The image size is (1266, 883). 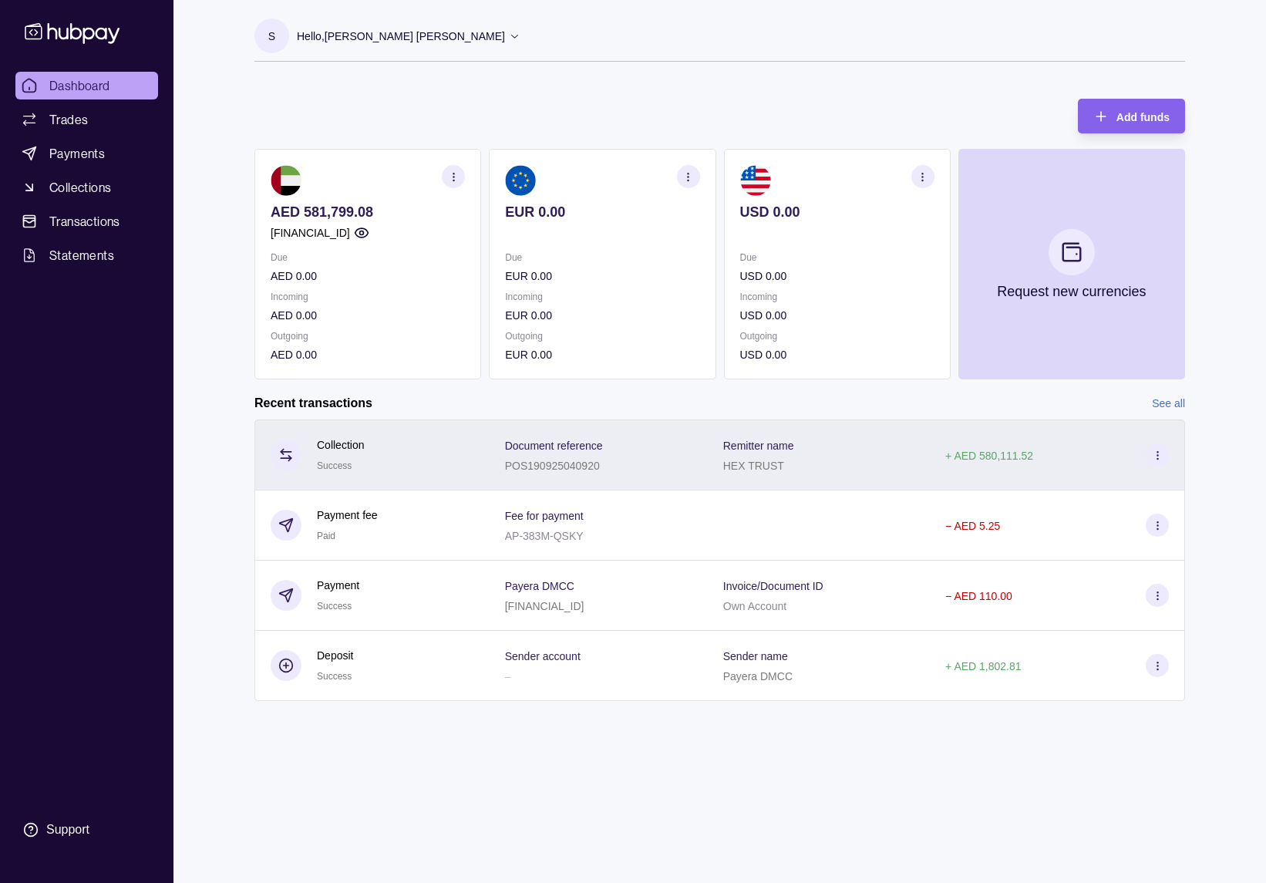 I want to click on a: Transactions, so click(x=86, y=221).